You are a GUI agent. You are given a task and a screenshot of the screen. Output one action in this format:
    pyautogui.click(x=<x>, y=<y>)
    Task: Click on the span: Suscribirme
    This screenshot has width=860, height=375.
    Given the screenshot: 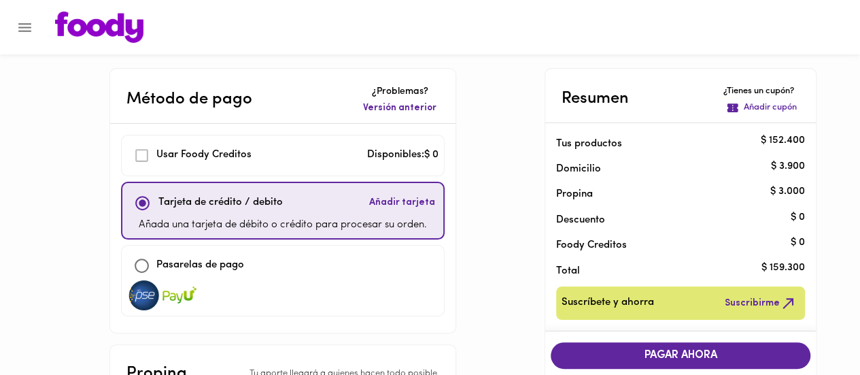 What is the action you would take?
    pyautogui.click(x=761, y=303)
    